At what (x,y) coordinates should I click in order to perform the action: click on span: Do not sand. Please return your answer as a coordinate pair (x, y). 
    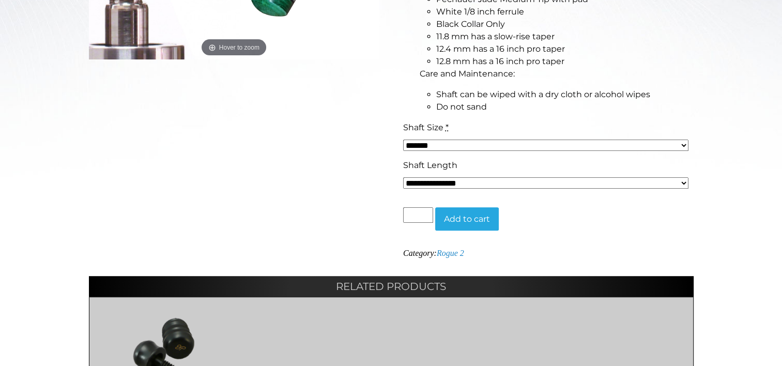
    Looking at the image, I should click on (461, 106).